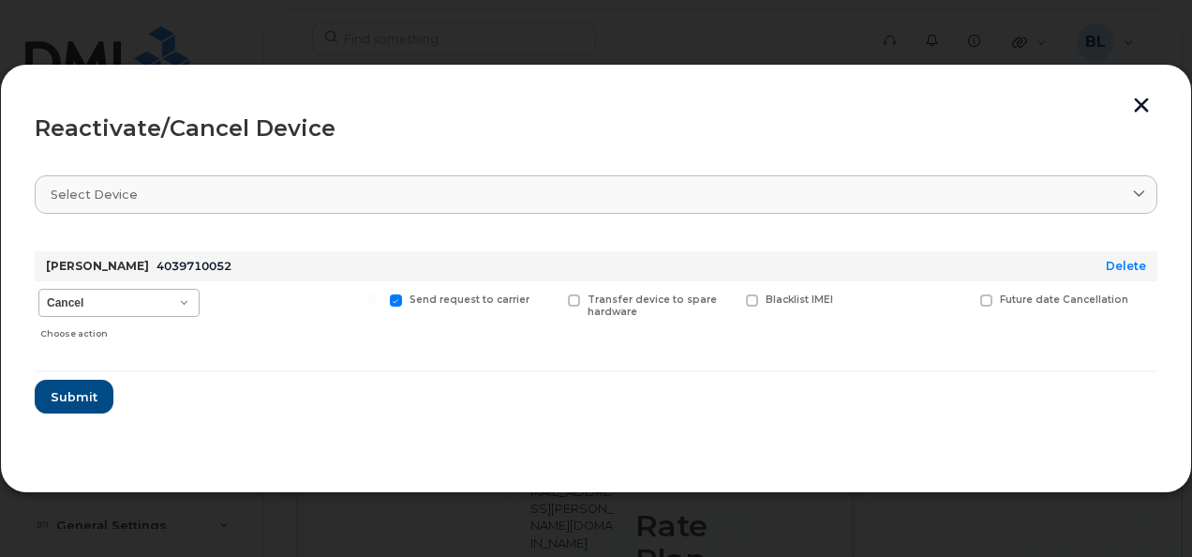  What do you see at coordinates (799, 299) in the screenshot?
I see `span: Blacklist IMEI` at bounding box center [799, 299].